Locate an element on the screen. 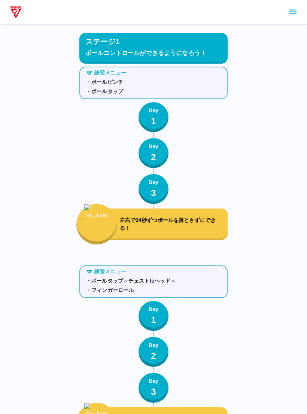  button: fire_icon is located at coordinates (97, 224).